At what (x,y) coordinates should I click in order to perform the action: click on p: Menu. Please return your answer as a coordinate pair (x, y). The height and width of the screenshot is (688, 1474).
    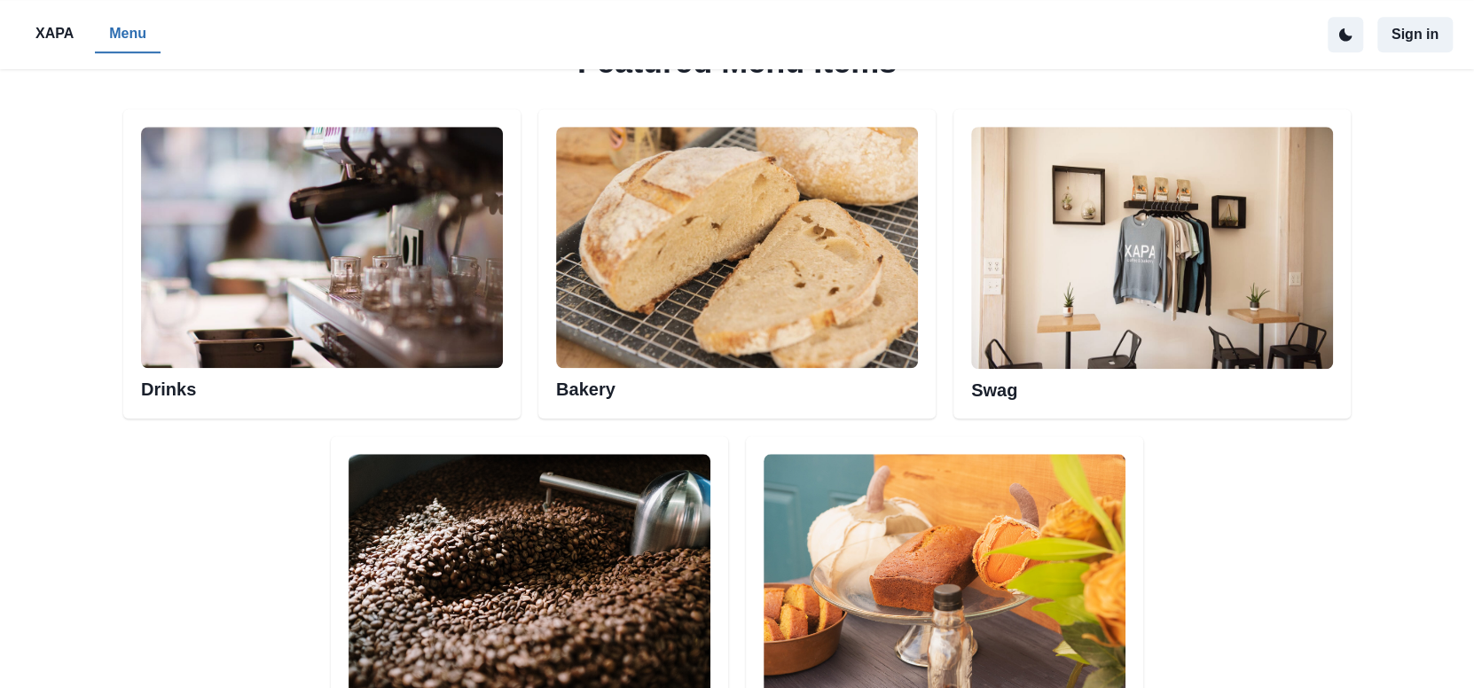
    Looking at the image, I should click on (128, 34).